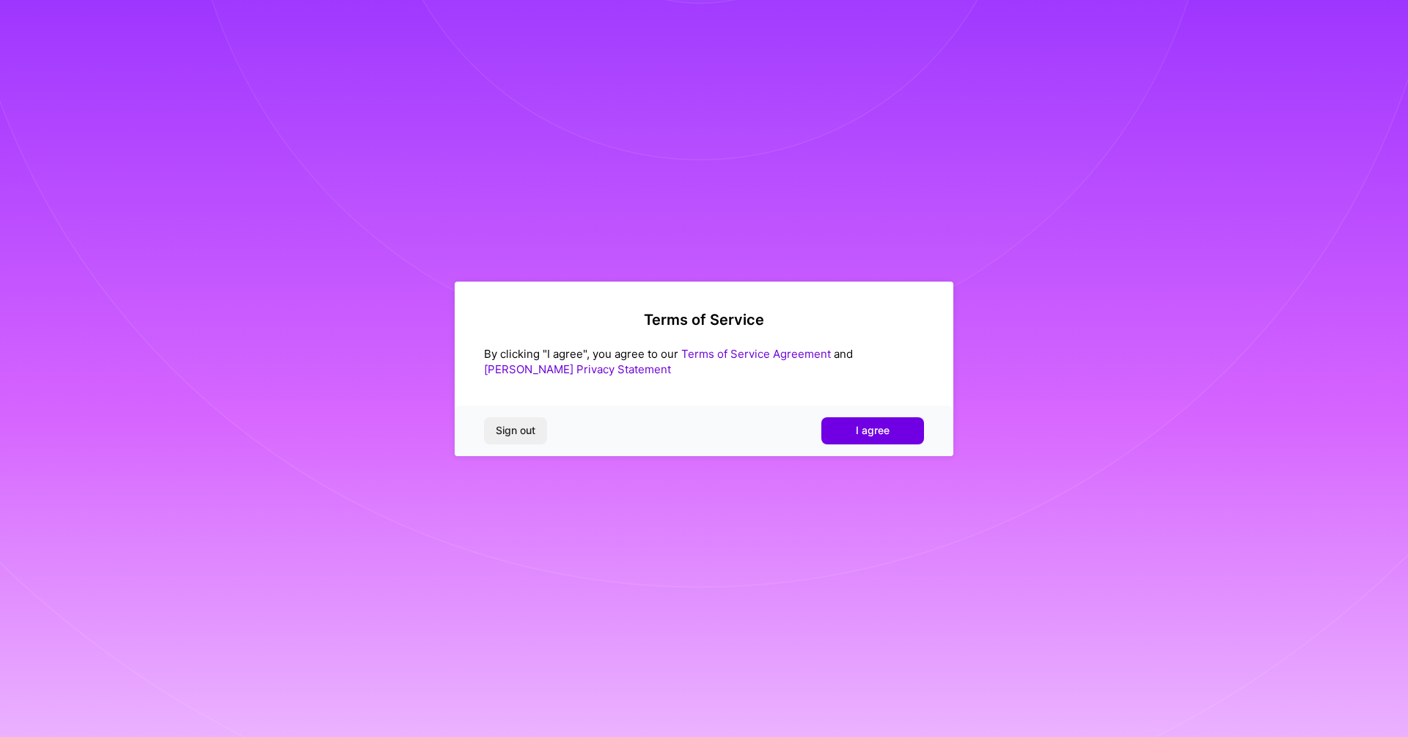 Image resolution: width=1408 pixels, height=737 pixels. Describe the element at coordinates (704, 320) in the screenshot. I see `h2: Terms of Service` at that location.